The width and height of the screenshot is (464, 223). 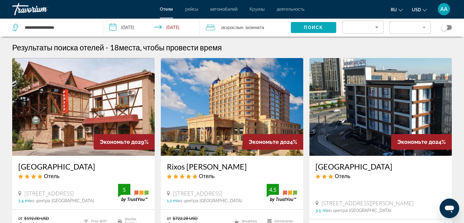 I want to click on span: рейсы, so click(x=192, y=9).